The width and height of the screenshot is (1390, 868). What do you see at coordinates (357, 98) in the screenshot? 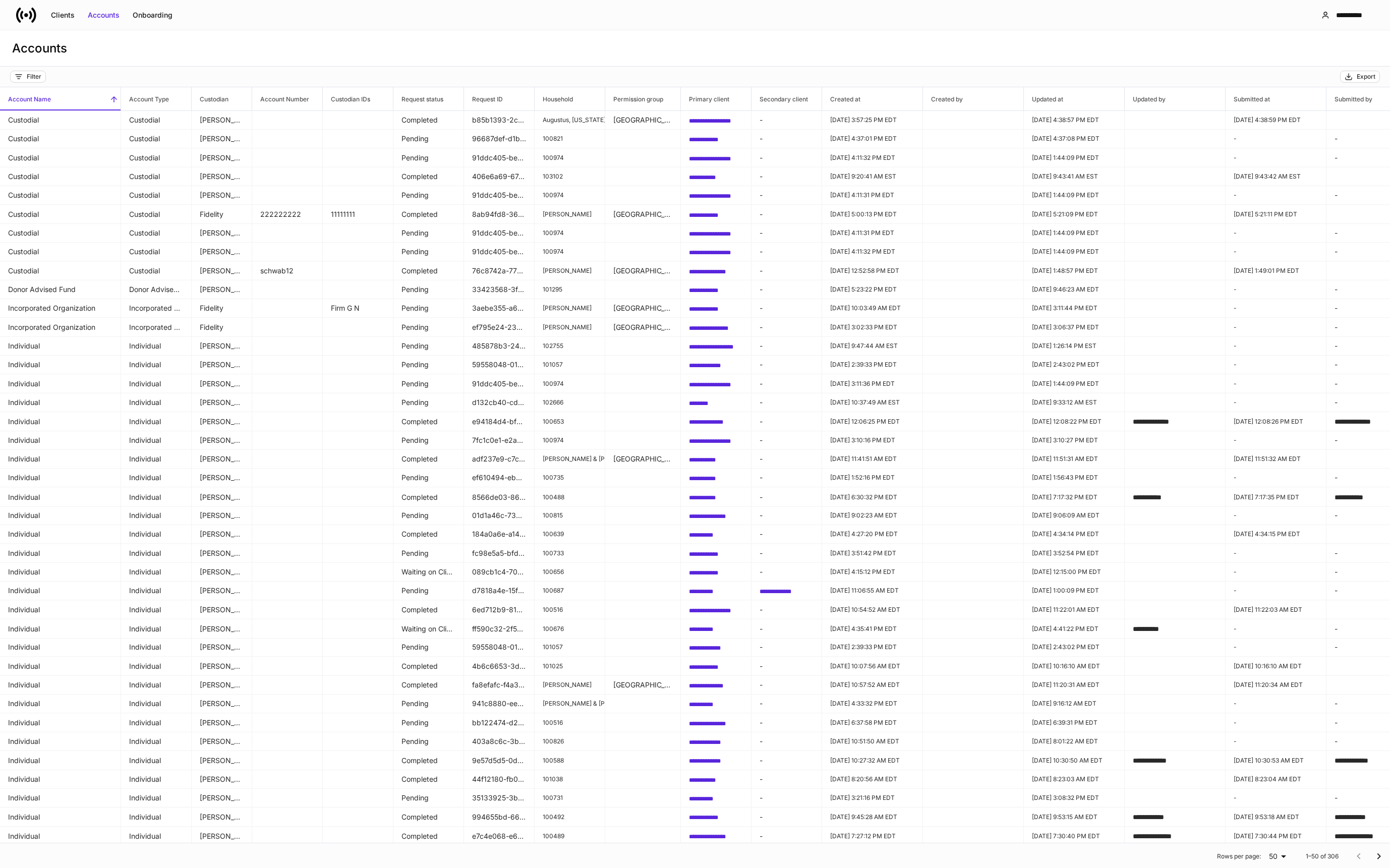
I see `span: Custodian IDs` at bounding box center [357, 98].